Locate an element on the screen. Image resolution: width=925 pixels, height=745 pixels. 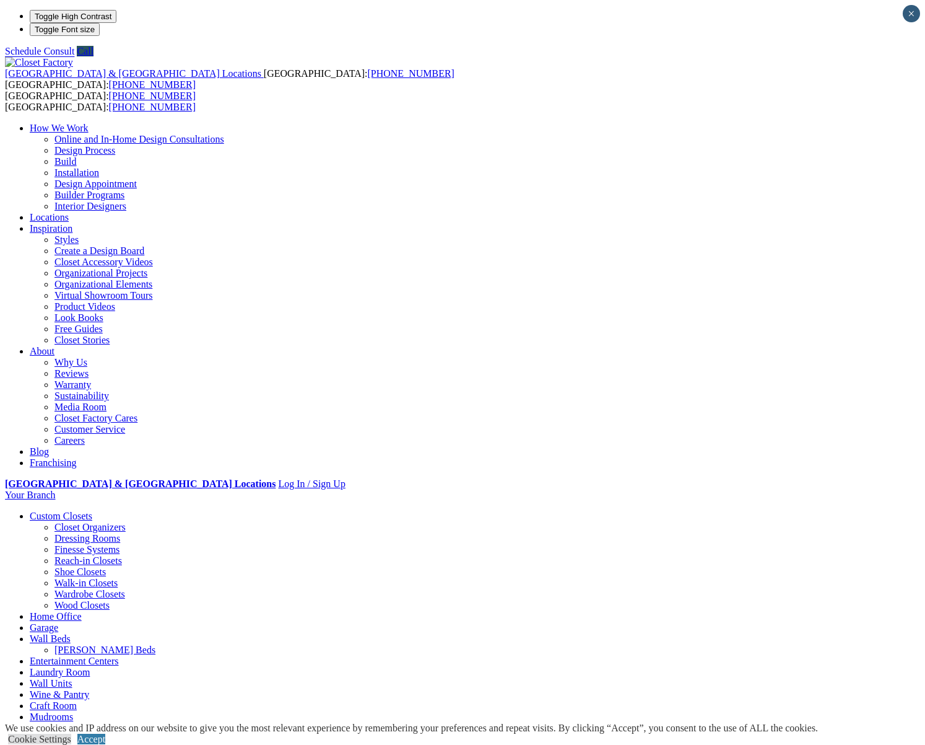
a: Warranty is located at coordinates (72, 384).